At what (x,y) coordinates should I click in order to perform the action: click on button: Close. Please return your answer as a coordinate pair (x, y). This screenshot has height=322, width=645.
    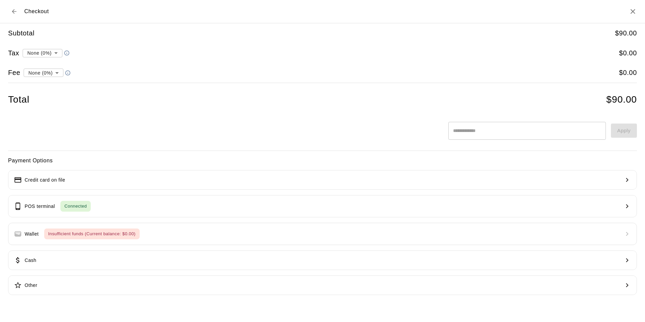
    Looking at the image, I should click on (632, 11).